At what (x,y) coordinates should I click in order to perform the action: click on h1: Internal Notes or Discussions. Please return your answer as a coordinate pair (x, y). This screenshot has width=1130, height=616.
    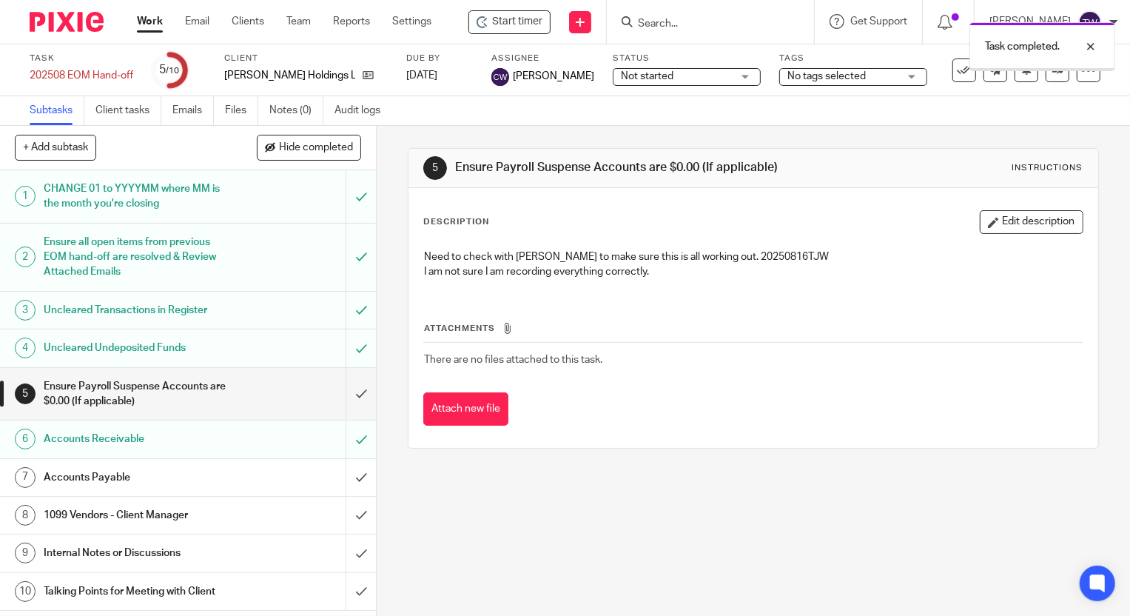
    Looking at the image, I should click on (139, 553).